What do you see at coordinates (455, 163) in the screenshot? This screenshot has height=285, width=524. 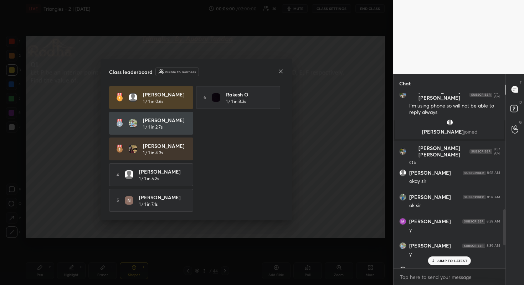 I see `div: Ok` at bounding box center [455, 163].